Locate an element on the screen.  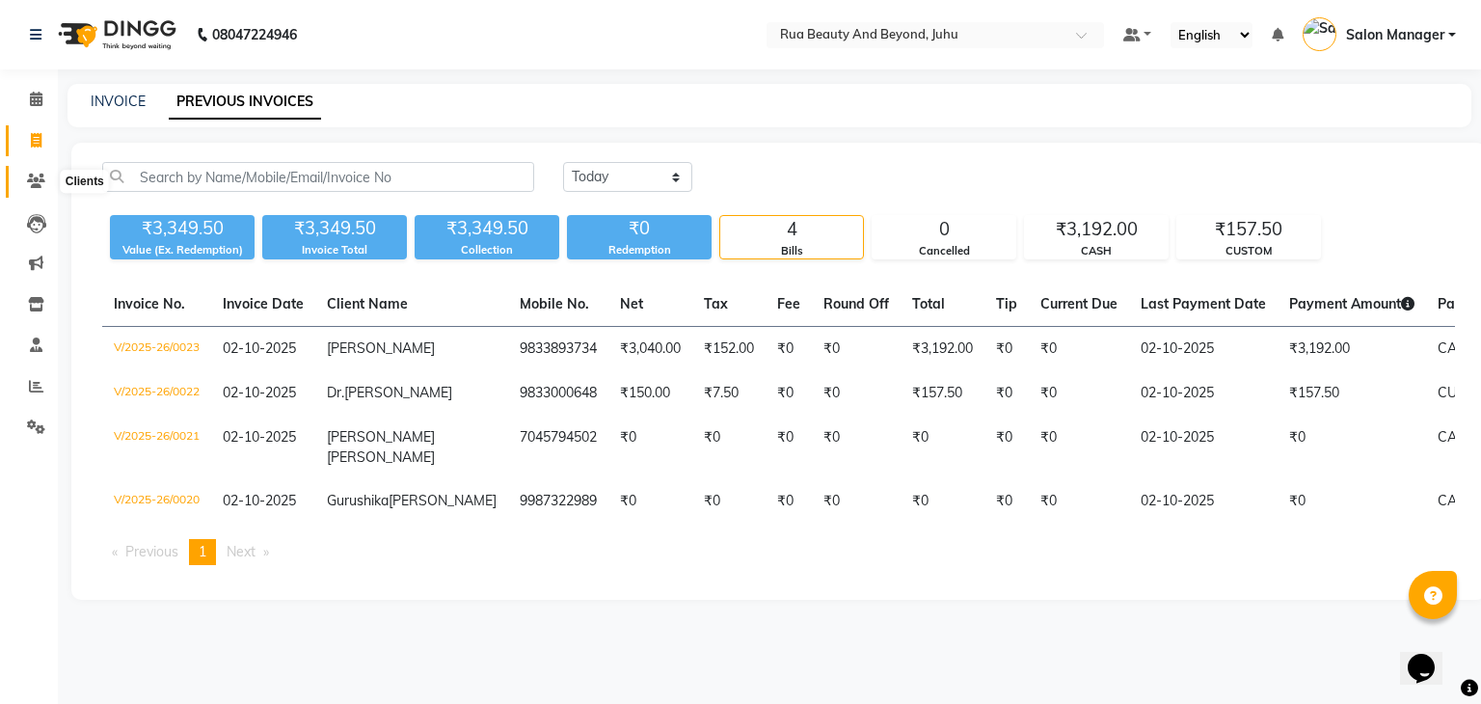
div: ₹3,192.00 is located at coordinates (1096, 229).